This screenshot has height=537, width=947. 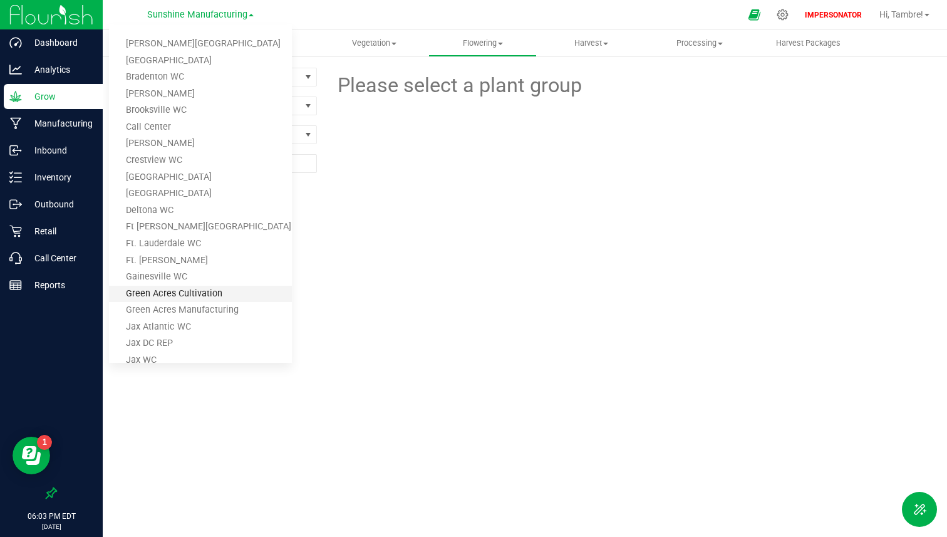 I want to click on span: Open Ecommerce Menu, so click(x=754, y=14).